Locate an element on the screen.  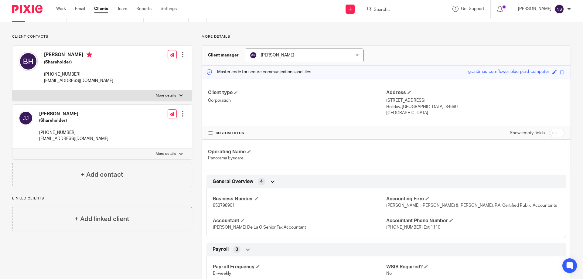
h4: Client type is located at coordinates (297, 93).